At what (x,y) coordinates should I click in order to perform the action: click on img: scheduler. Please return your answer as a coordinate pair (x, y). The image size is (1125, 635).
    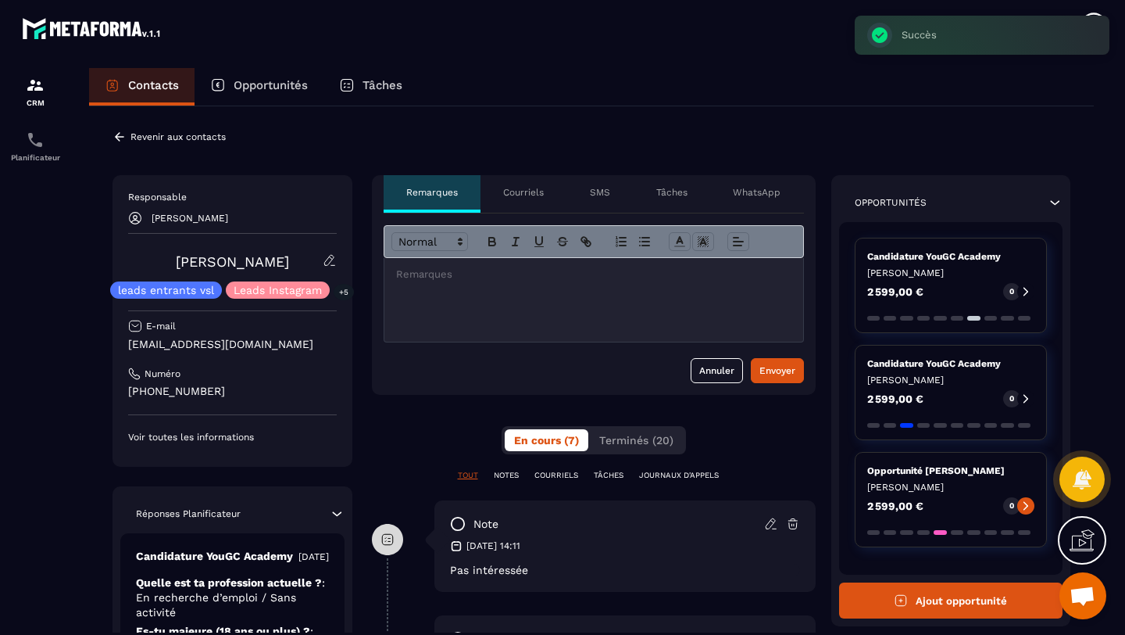
    Looking at the image, I should click on (35, 140).